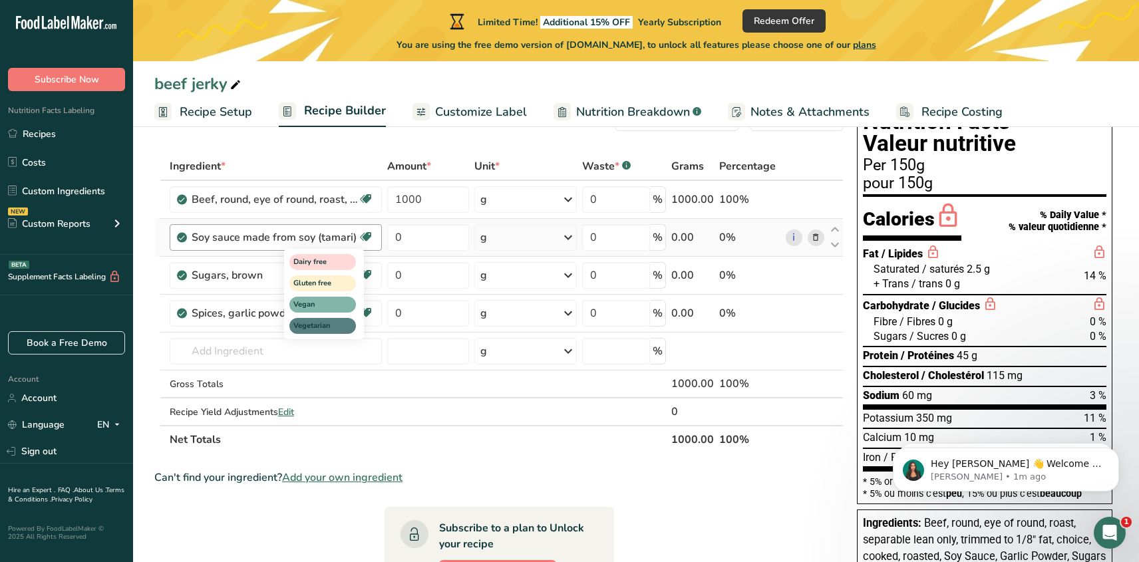 The height and width of the screenshot is (562, 1139). Describe the element at coordinates (1057, 221) in the screenshot. I see `div: % Daily Value * % valeur quotidienne *` at that location.